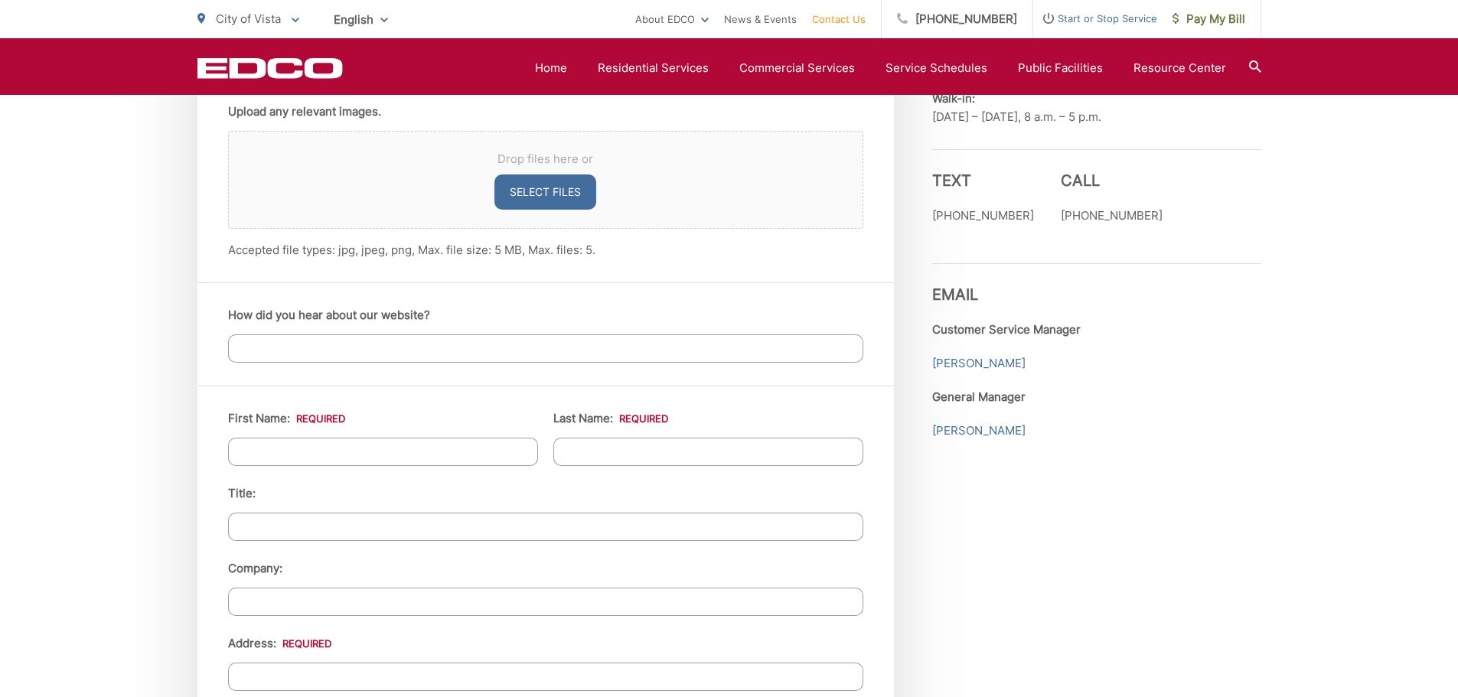 This screenshot has height=697, width=1458. What do you see at coordinates (242, 494) in the screenshot?
I see `label: Title:` at bounding box center [242, 494].